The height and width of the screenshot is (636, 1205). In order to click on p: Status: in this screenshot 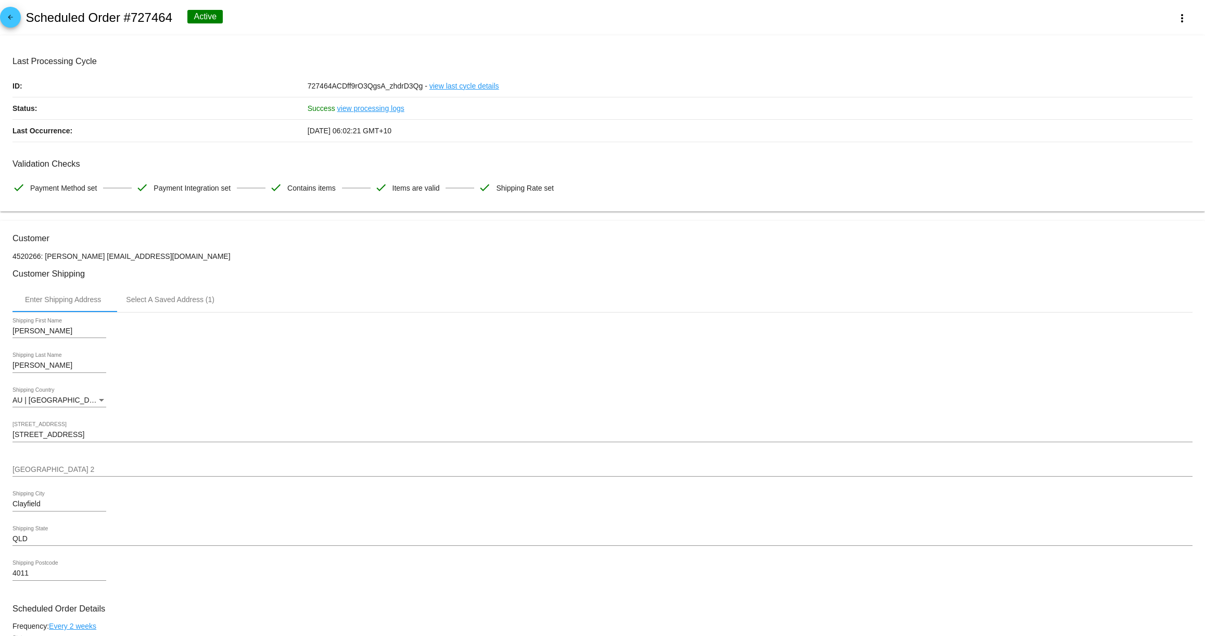, I will do `click(160, 108)`.